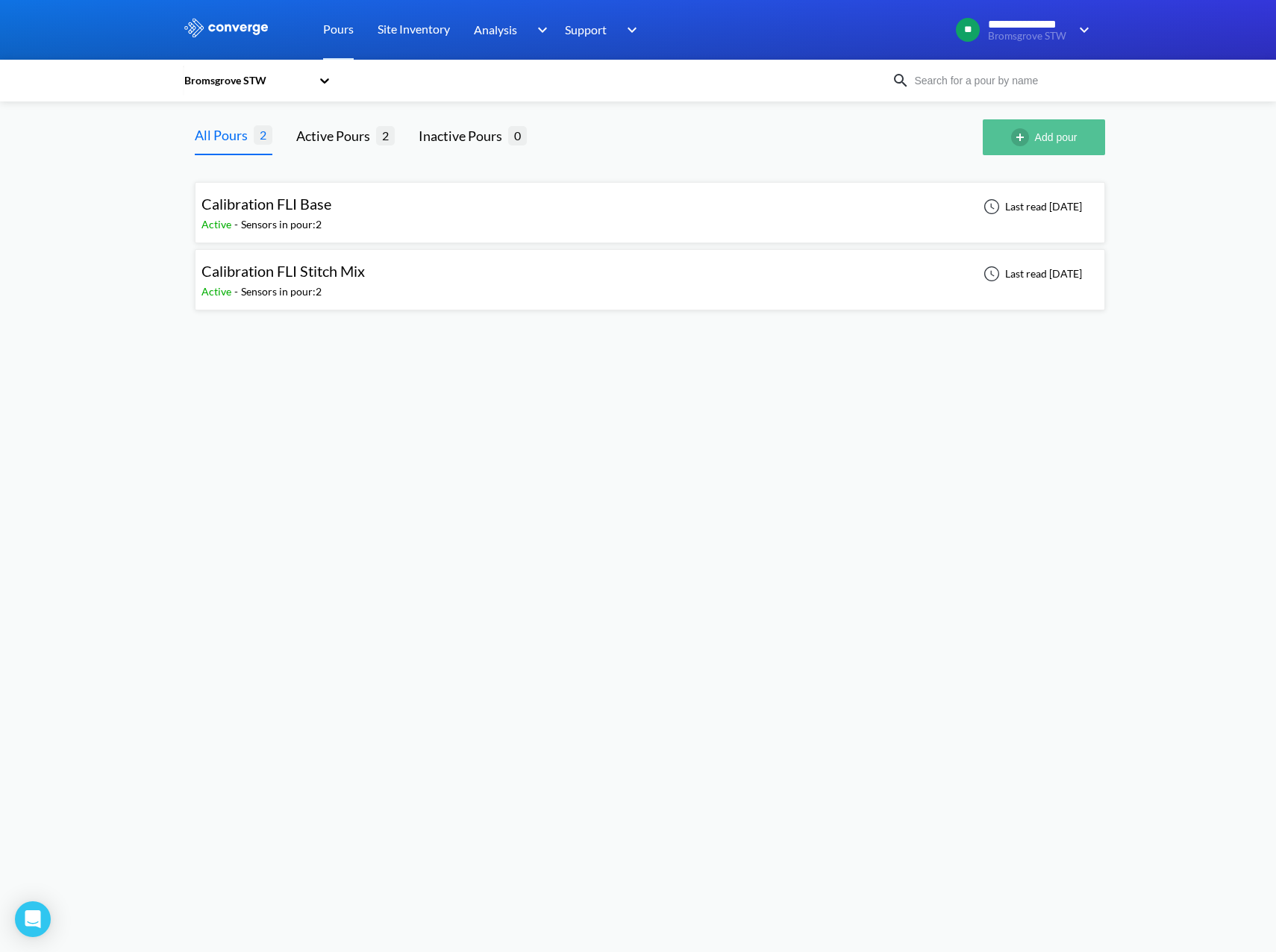 This screenshot has height=952, width=1276. I want to click on span: Calibration FLI Base, so click(267, 204).